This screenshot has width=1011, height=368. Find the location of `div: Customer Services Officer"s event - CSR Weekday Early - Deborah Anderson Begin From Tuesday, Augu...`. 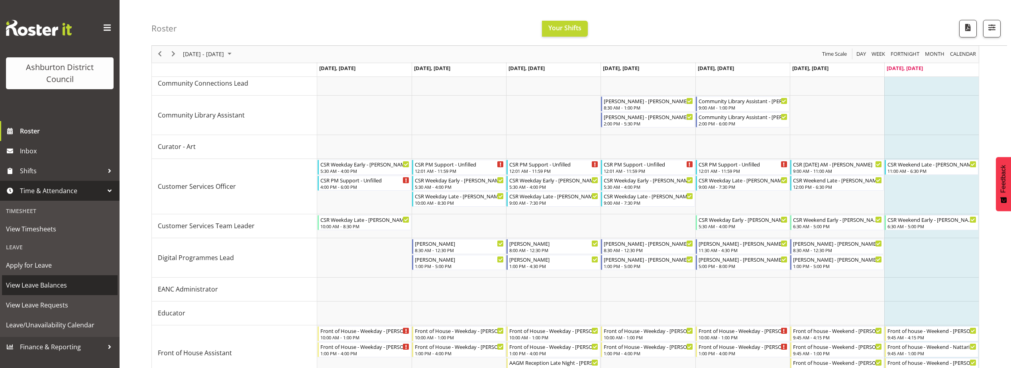

div: Customer Services Officer"s event - CSR Weekday Early - Deborah Anderson Begin From Tuesday, Augu... is located at coordinates (459, 183).